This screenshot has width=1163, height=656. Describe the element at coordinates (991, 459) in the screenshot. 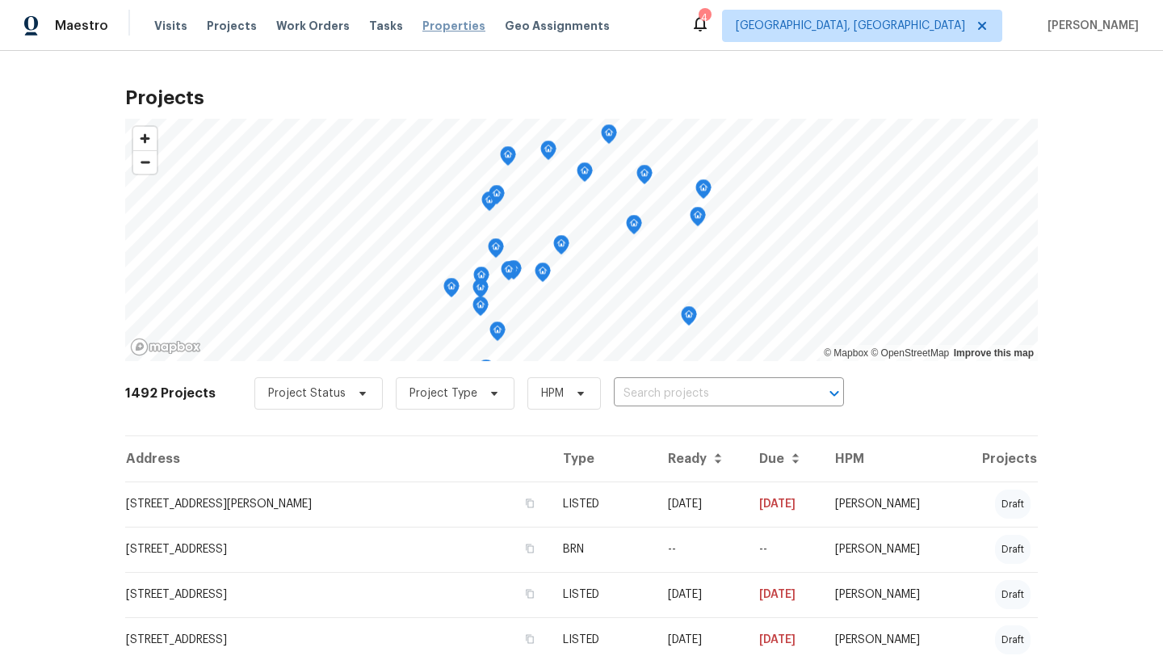

I see `th: Projects` at that location.